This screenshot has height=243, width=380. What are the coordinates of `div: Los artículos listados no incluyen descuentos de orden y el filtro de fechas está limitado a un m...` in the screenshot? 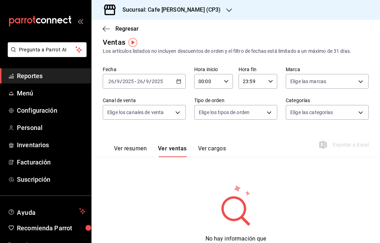 It's located at (236, 51).